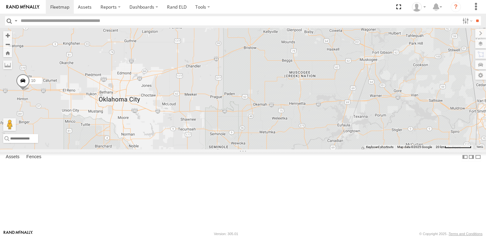 The height and width of the screenshot is (237, 486). What do you see at coordinates (226, 234) in the screenshot?
I see `div: Version: 305.01` at bounding box center [226, 234].